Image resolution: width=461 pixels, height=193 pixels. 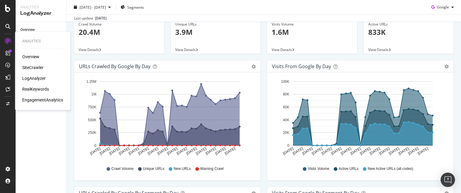 I want to click on span: Segments, so click(x=136, y=7).